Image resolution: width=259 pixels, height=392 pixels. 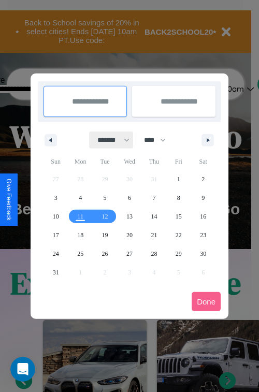 What do you see at coordinates (129, 217) in the screenshot?
I see `button: 13` at bounding box center [129, 217].